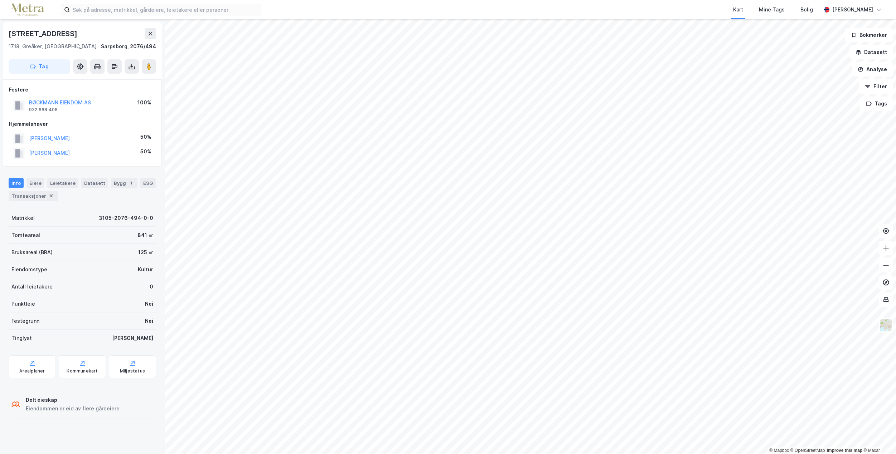 This screenshot has width=896, height=454. Describe the element at coordinates (165, 10) in the screenshot. I see `input: Søk på adresse, matrikkel, gårdeiere, leietakere eller personer` at that location.